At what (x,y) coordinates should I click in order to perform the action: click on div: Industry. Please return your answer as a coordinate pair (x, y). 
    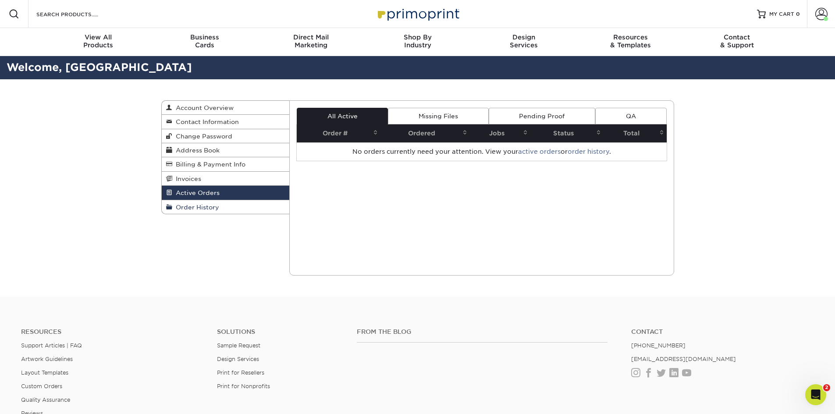
    Looking at the image, I should click on (417, 41).